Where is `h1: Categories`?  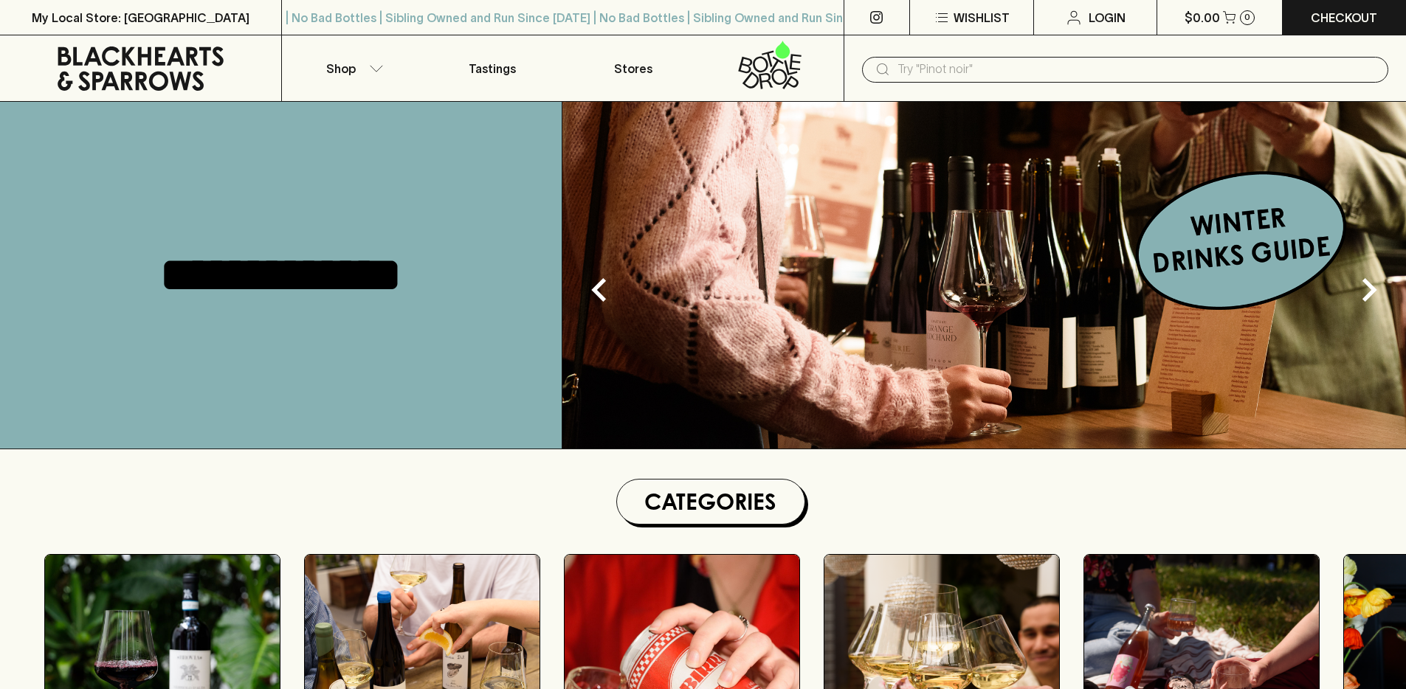 h1: Categories is located at coordinates (711, 502).